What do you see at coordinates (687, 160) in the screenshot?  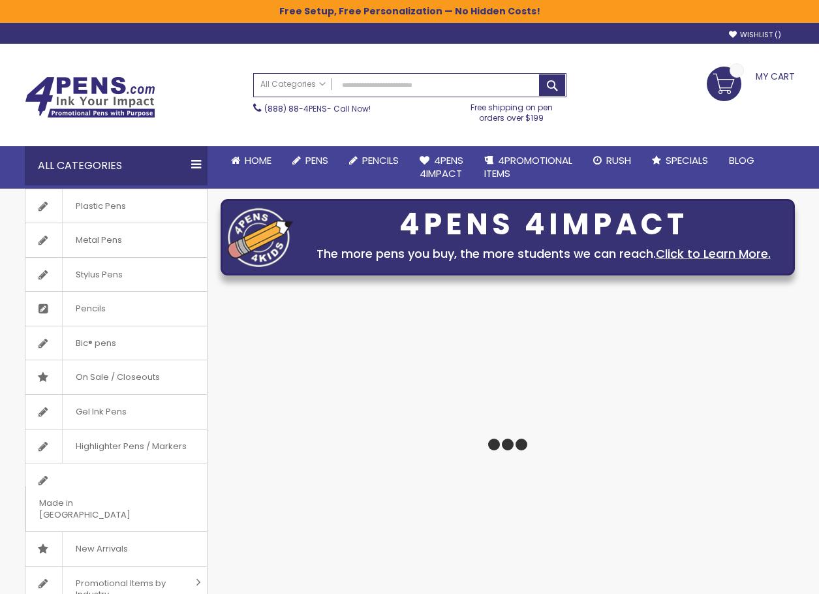 I see `span: Specials` at bounding box center [687, 160].